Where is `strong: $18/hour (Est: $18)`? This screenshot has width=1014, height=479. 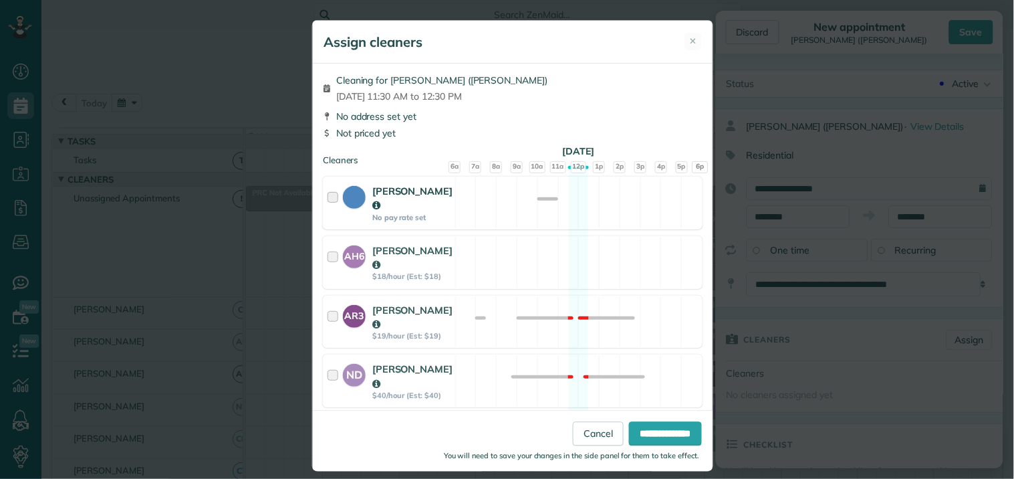
strong: $18/hour (Est: $18) is located at coordinates (413, 276).